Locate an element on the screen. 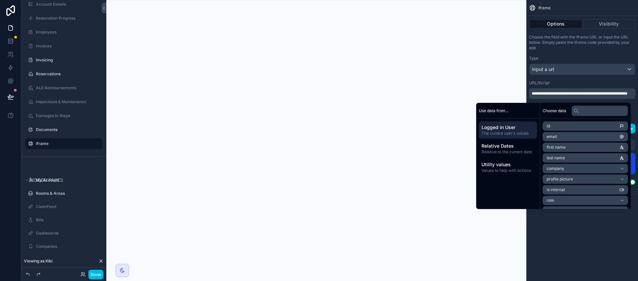  span: Relative Dates is located at coordinates (507, 146).